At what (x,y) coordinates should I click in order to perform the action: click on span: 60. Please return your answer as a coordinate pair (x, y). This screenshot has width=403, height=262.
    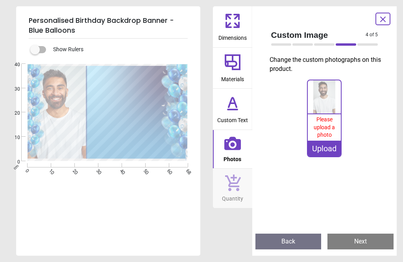
    Looking at the image, I should click on (168, 170).